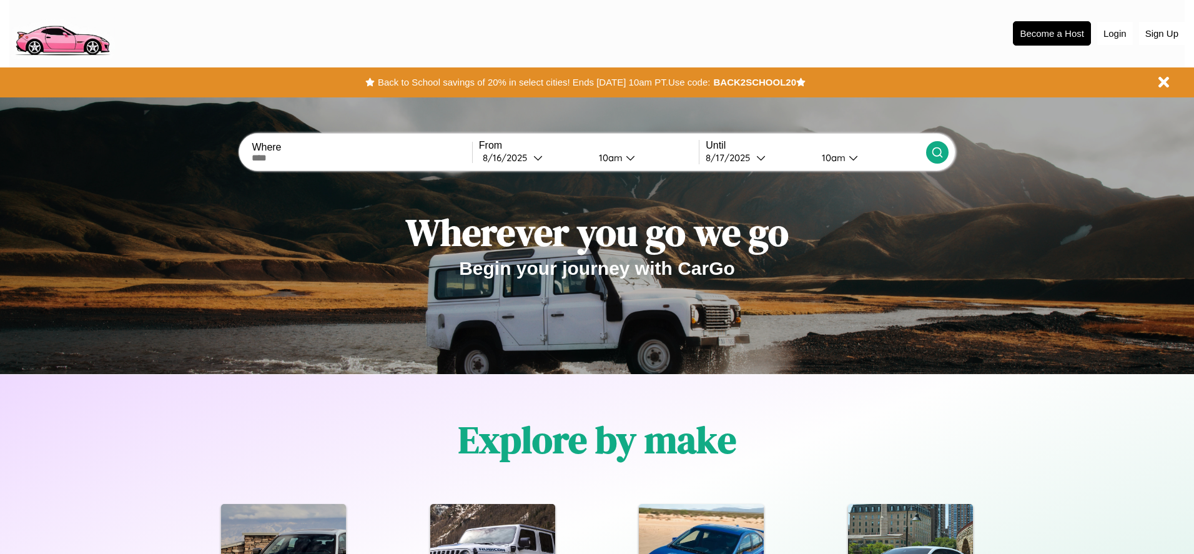  Describe the element at coordinates (1052, 33) in the screenshot. I see `button: Become a Host` at that location.